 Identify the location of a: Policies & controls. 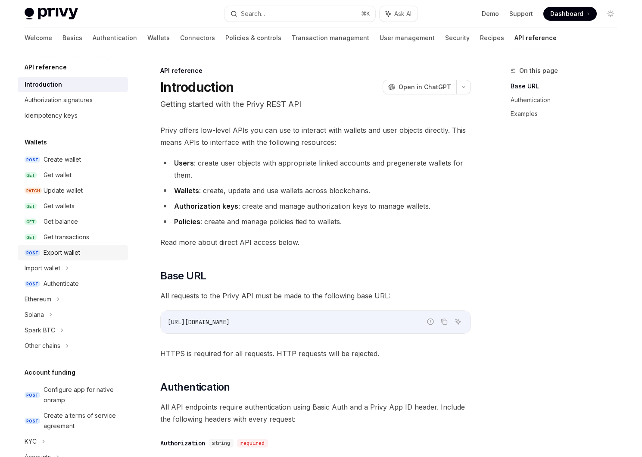
(253, 38).